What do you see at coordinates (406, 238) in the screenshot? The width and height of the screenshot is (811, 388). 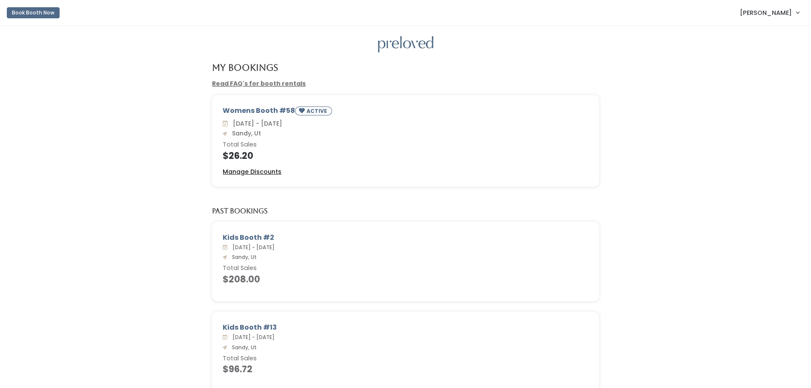 I see `div: Kids Booth #2` at bounding box center [406, 238].